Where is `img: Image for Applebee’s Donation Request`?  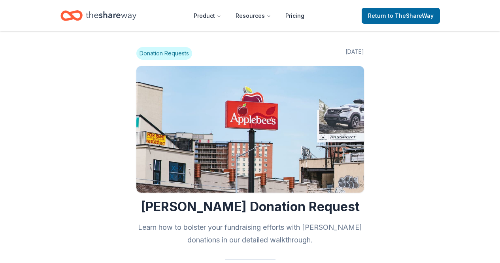
img: Image for Applebee’s Donation Request is located at coordinates (250, 129).